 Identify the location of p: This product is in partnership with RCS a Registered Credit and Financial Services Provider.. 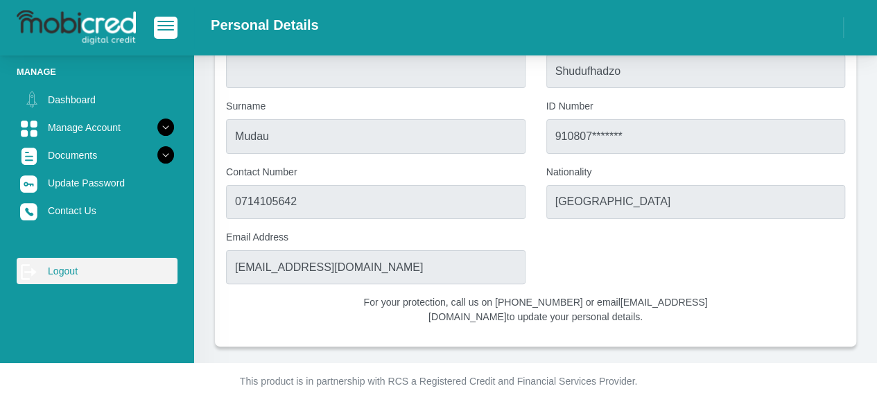
(439, 381).